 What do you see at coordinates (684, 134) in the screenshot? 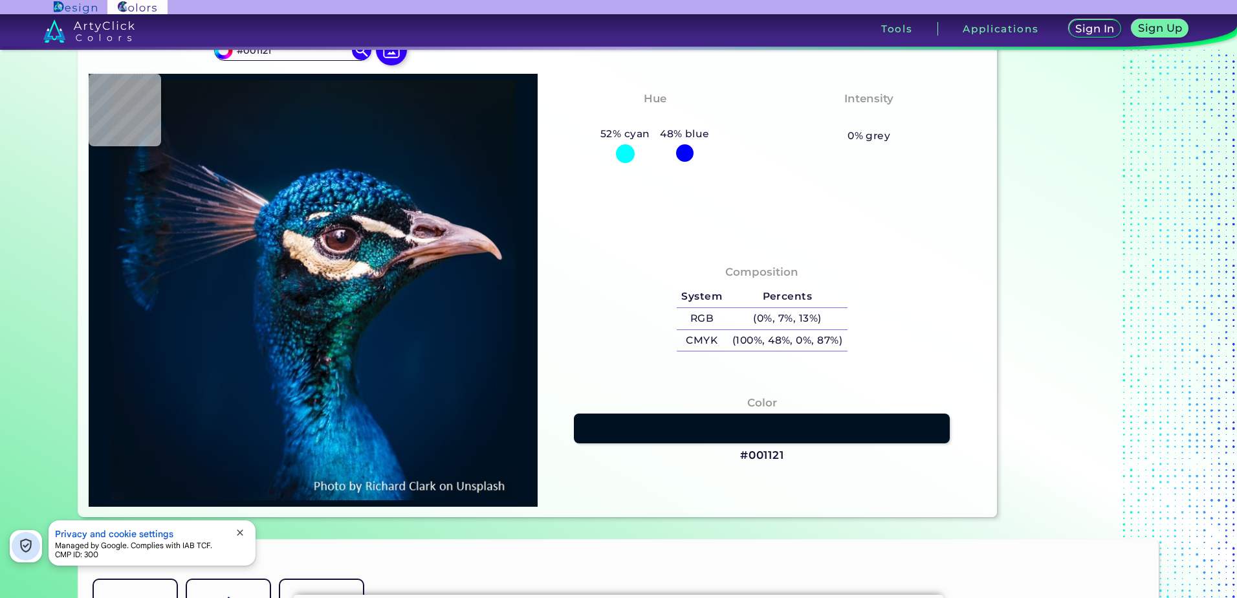
I see `h5: 48% blue` at bounding box center [684, 134].